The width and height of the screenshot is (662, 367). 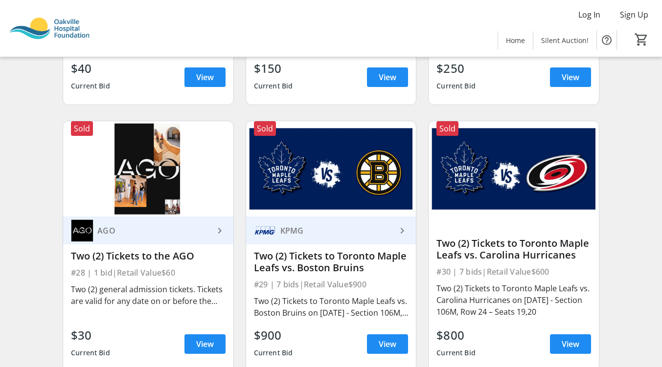 What do you see at coordinates (148, 273) in the screenshot?
I see `div: #28 | 1 bid | Retail Value $60` at bounding box center [148, 273].